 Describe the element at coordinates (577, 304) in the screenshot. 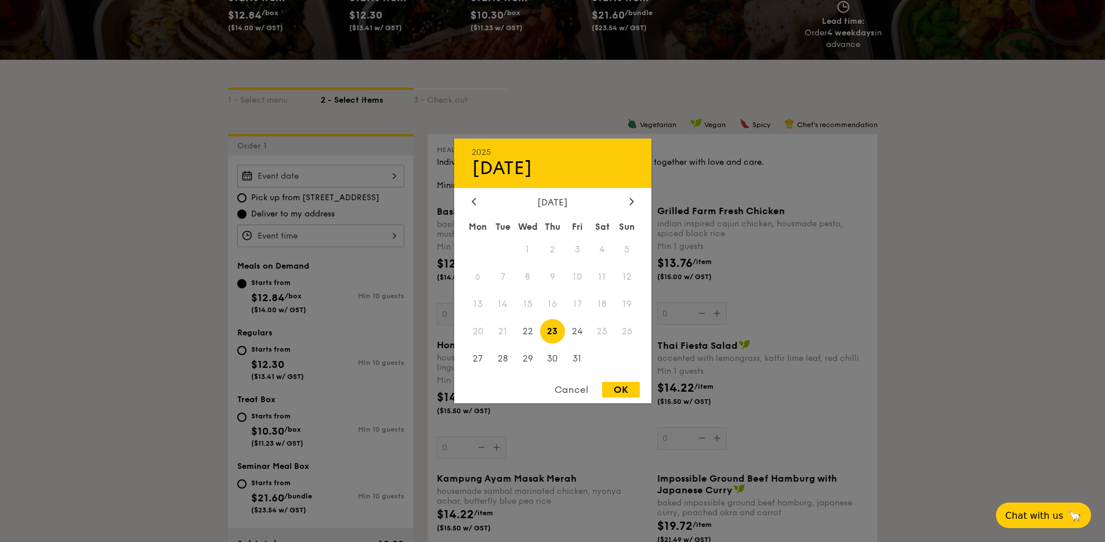

I see `span: 17` at that location.